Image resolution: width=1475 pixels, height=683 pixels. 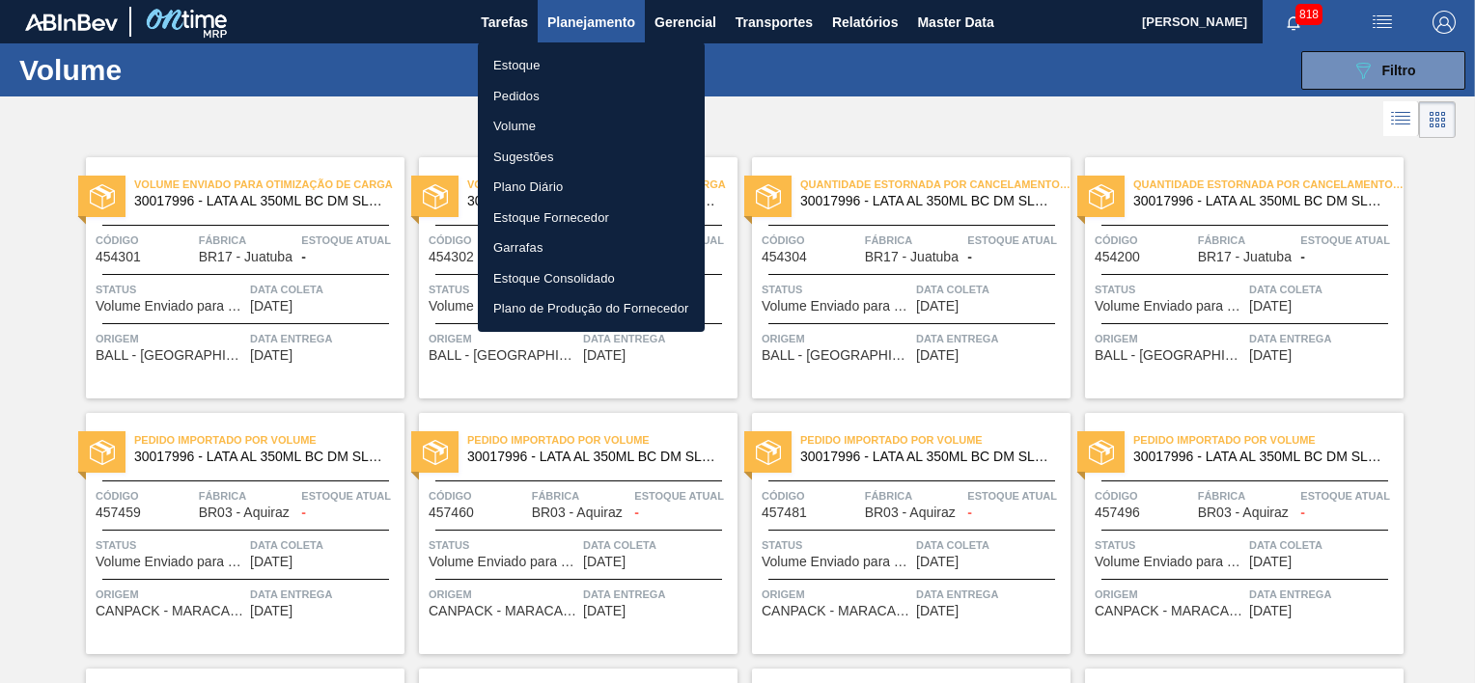 What do you see at coordinates (591, 187) in the screenshot?
I see `li: Plano Diário` at bounding box center [591, 187].